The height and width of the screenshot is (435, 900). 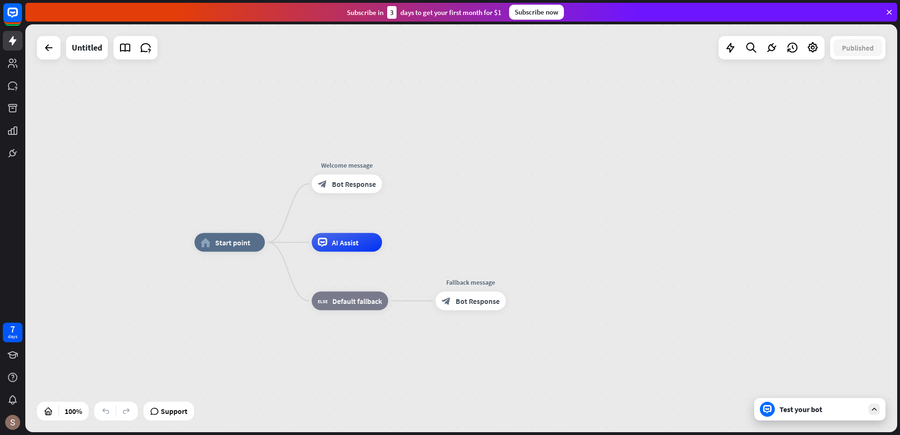 I want to click on a: 7 days, so click(x=13, y=333).